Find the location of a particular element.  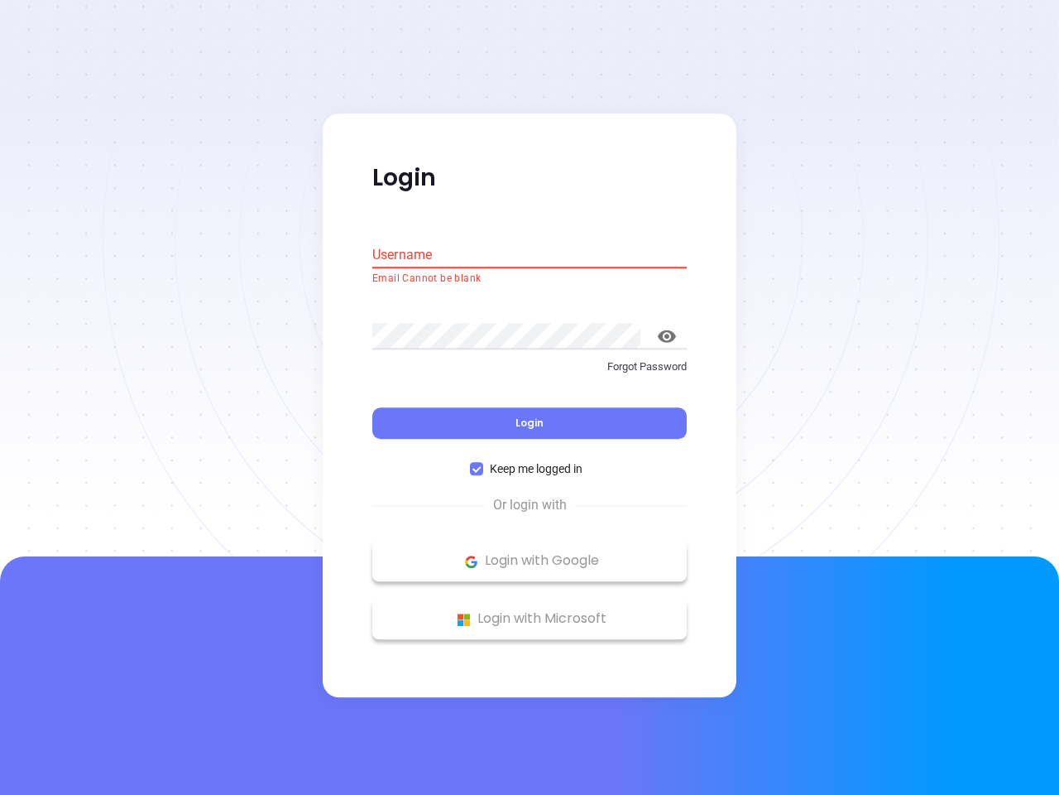

p: Forgot Password is located at coordinates (530, 367).